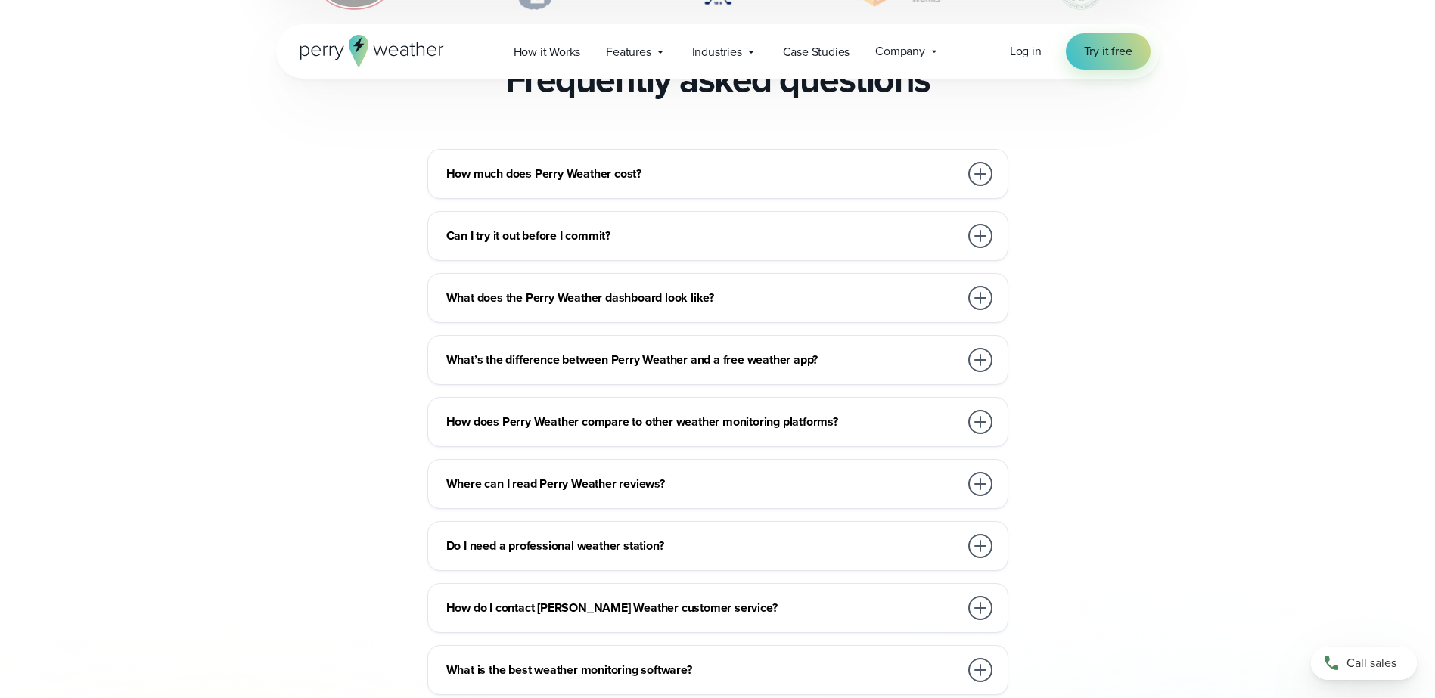 Image resolution: width=1435 pixels, height=698 pixels. What do you see at coordinates (1108, 51) in the screenshot?
I see `a: Try it free` at bounding box center [1108, 51].